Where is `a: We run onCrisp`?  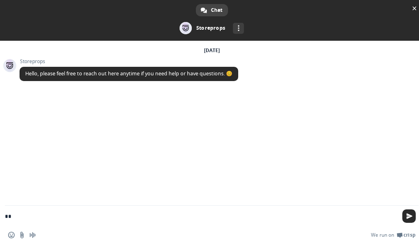 a: We run onCrisp is located at coordinates (393, 235).